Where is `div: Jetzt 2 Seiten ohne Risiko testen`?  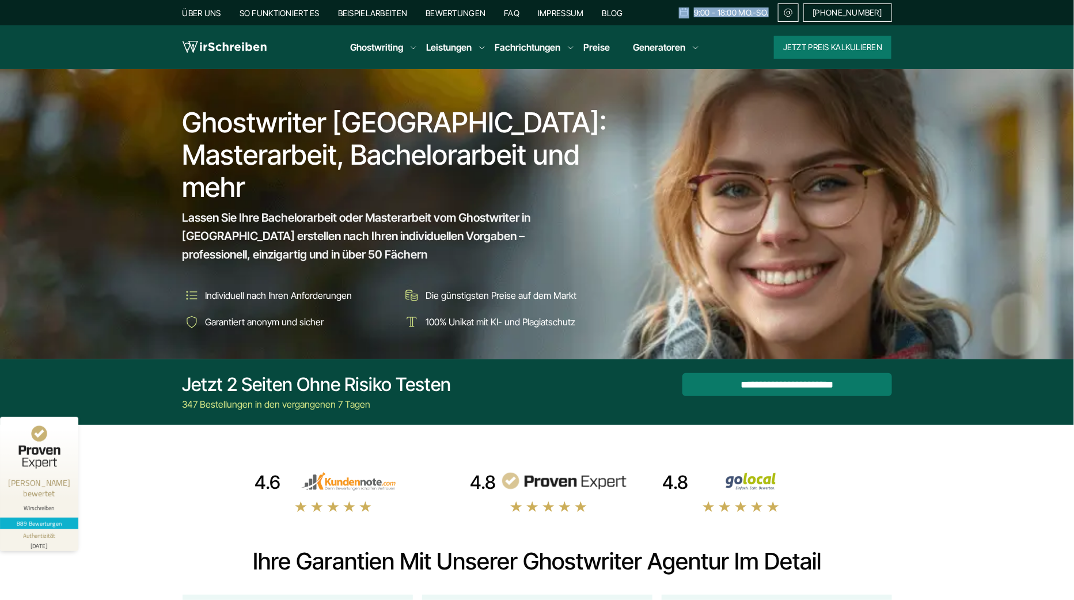
div: Jetzt 2 Seiten ohne Risiko testen is located at coordinates (317, 385).